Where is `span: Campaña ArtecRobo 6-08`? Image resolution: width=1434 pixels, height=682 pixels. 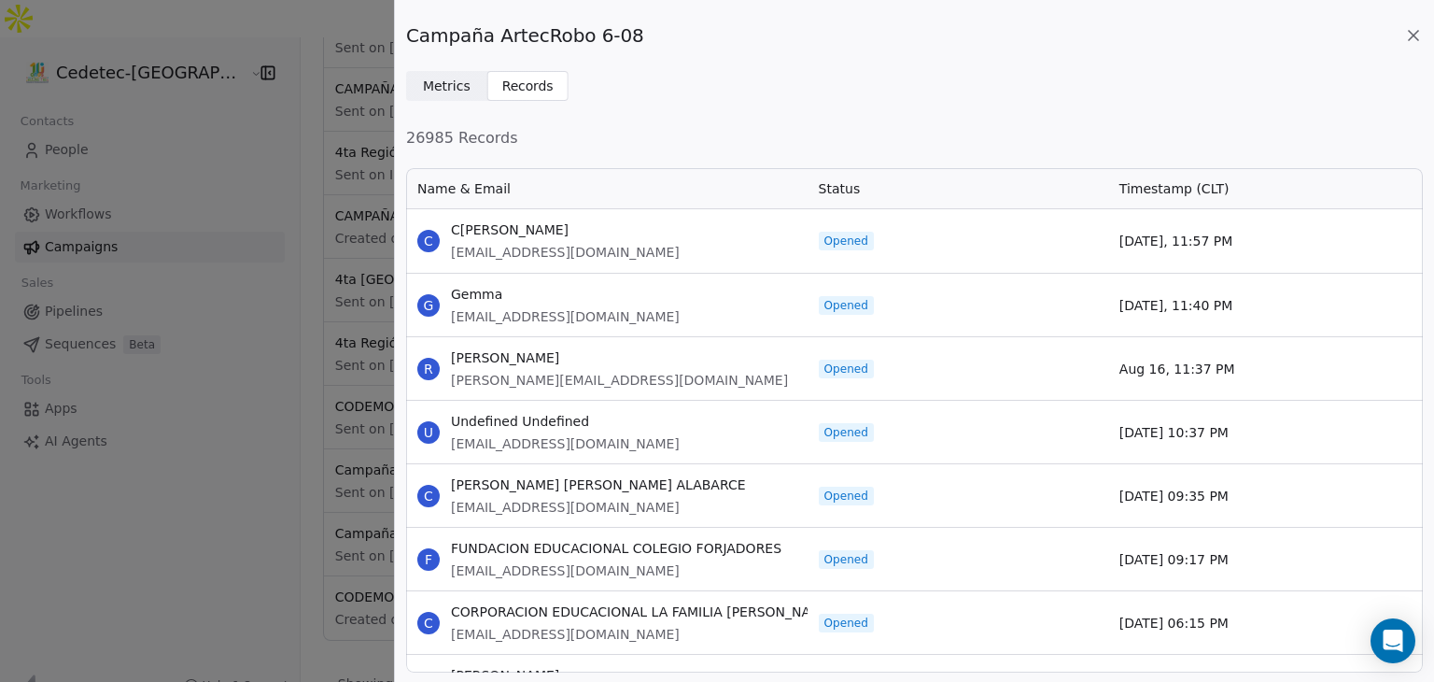
span: Campaña ArtecRobo 6-08 is located at coordinates (525, 35).